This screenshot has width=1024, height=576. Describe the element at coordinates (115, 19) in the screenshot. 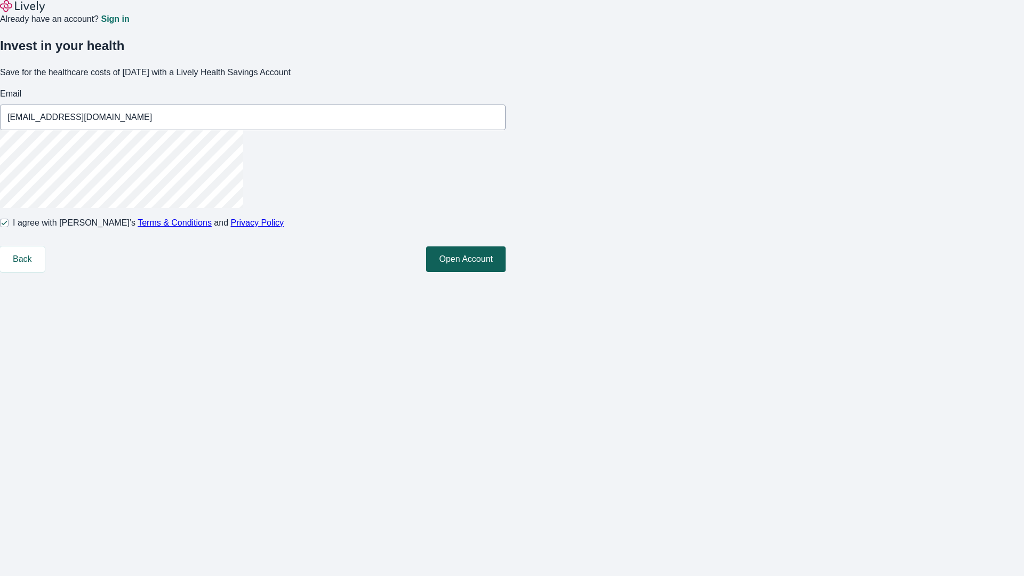

I see `a: Sign in` at that location.